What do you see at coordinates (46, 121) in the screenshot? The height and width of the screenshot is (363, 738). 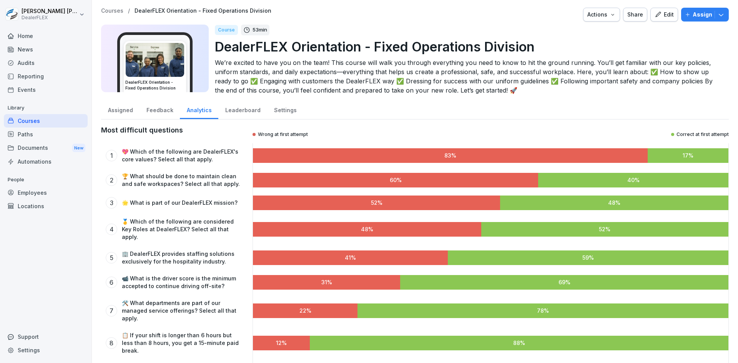 I see `div: Courses` at bounding box center [46, 121].